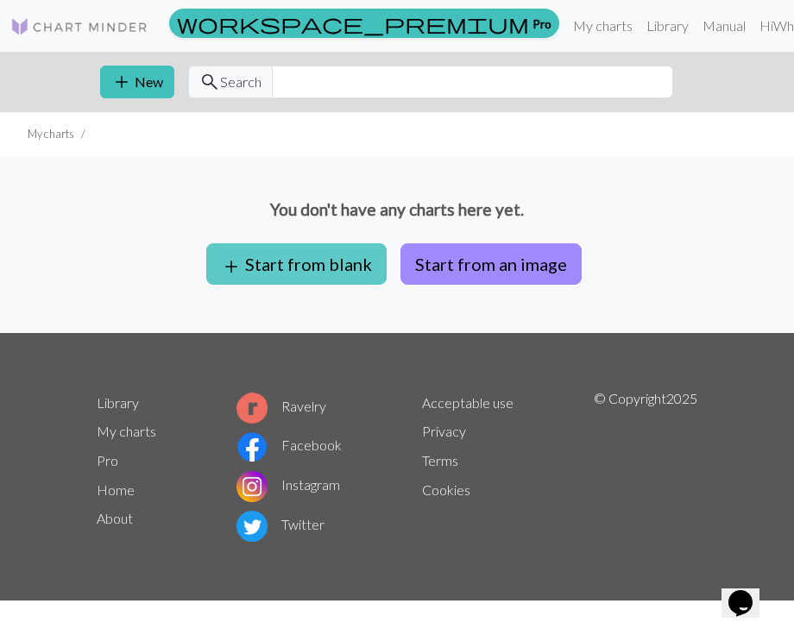 The width and height of the screenshot is (794, 635). What do you see at coordinates (252, 526) in the screenshot?
I see `img: Twitter logo` at bounding box center [252, 526].